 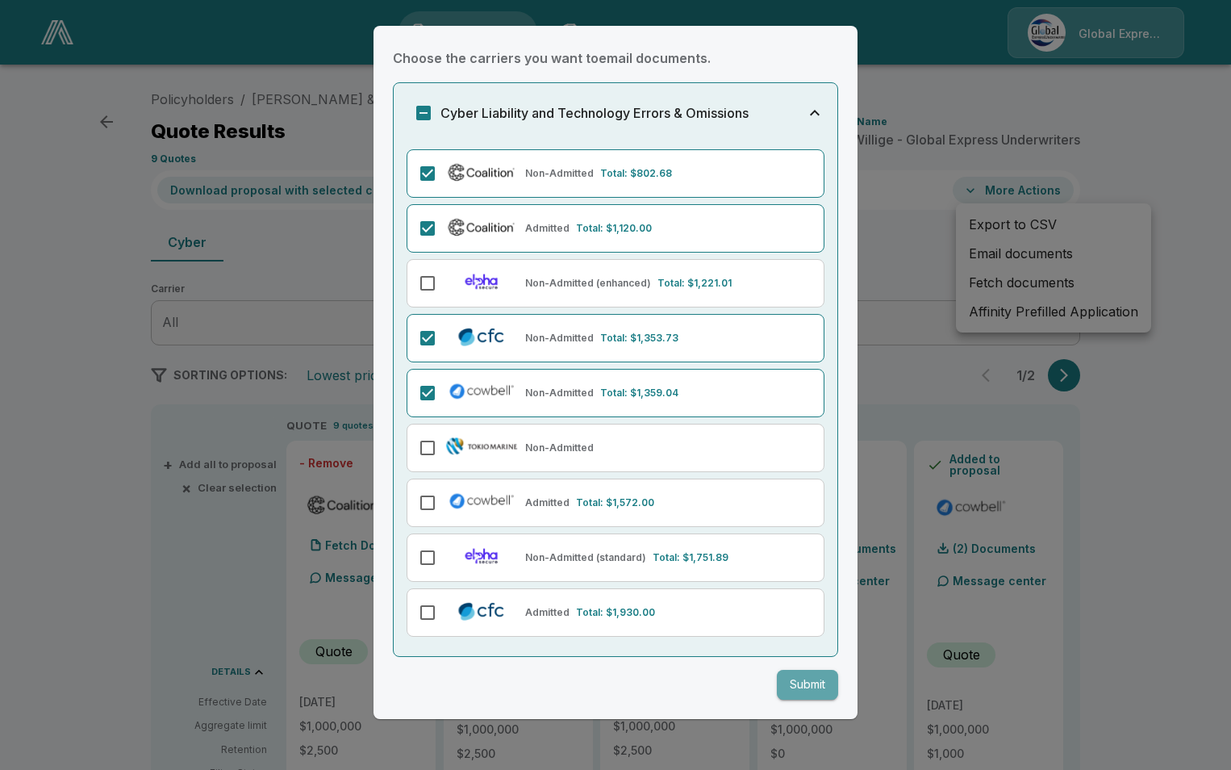 What do you see at coordinates (615, 503) in the screenshot?
I see `p: Total: $1,572.00` at bounding box center [615, 503].